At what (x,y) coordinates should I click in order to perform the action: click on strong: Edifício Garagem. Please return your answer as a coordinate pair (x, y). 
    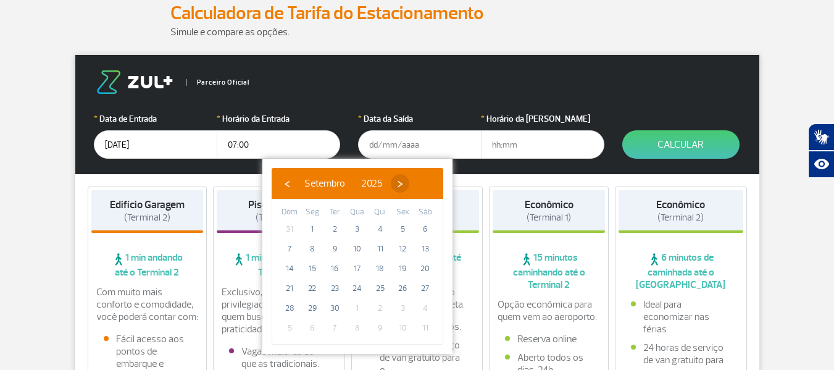
    Looking at the image, I should click on (147, 204).